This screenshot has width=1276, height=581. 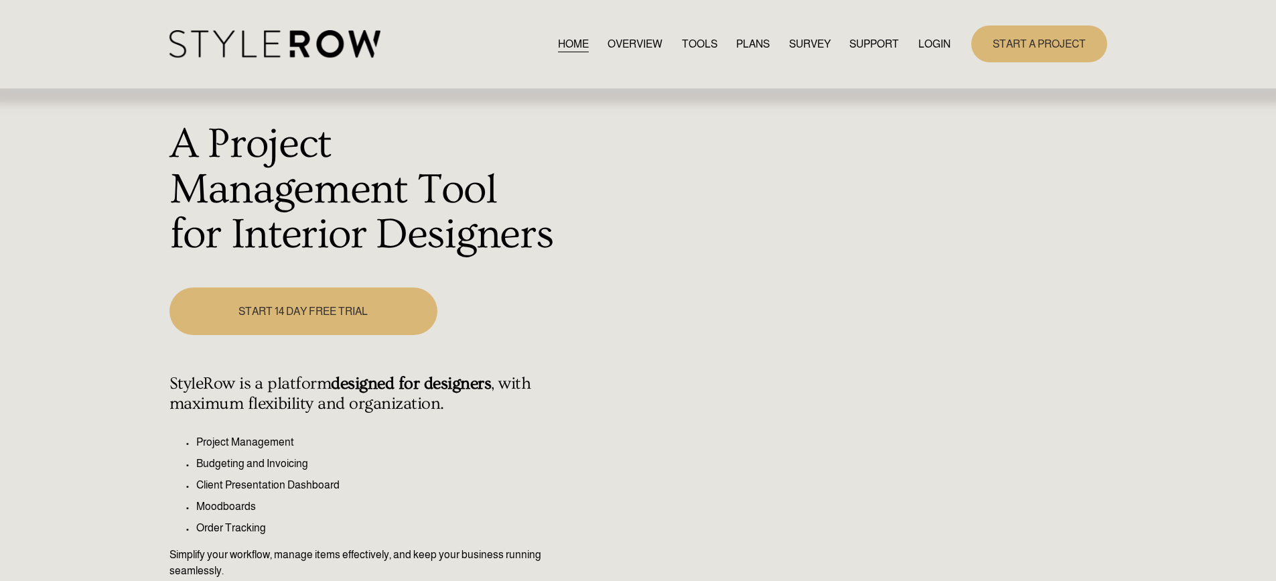 I want to click on p: Order Tracking, so click(x=376, y=528).